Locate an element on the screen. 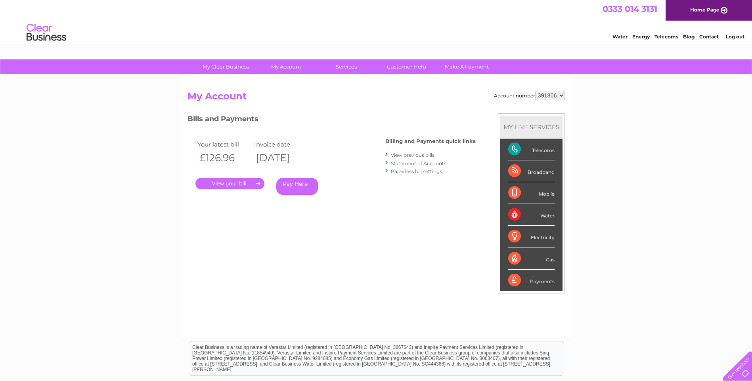 The image size is (752, 381). div: Telecoms is located at coordinates (531, 150).